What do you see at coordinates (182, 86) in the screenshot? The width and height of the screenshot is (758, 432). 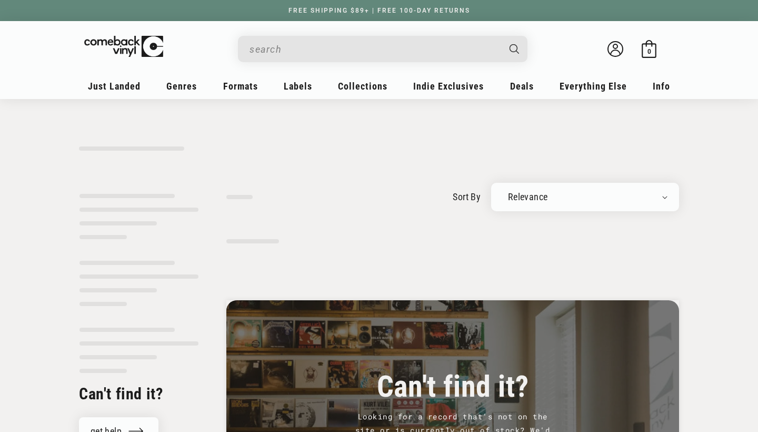 I see `span: Genres` at bounding box center [182, 86].